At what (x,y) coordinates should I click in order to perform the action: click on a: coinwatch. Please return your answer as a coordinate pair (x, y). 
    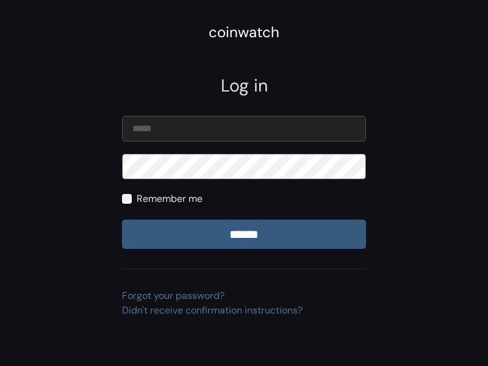
    Looking at the image, I should click on (244, 34).